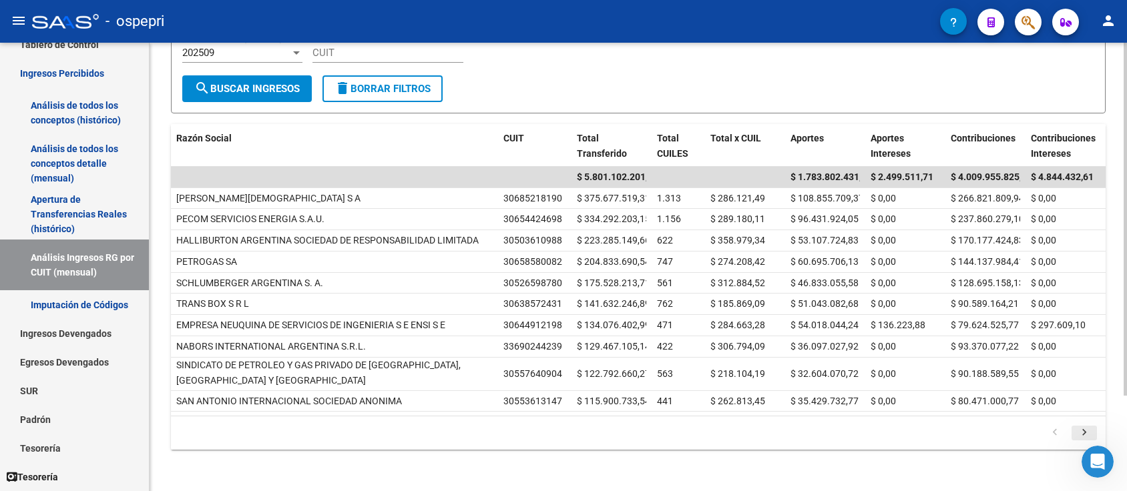 The image size is (1127, 491). I want to click on div: SCHLUMBERGER ARGENTINA S. A., so click(250, 283).